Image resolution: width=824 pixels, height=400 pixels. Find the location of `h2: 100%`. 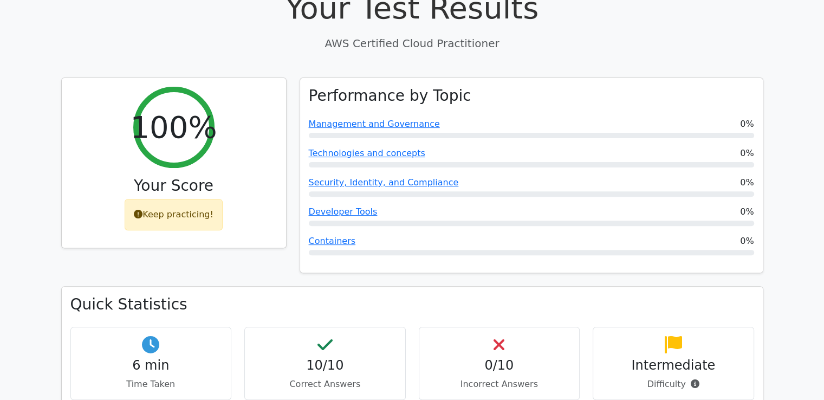

h2: 100% is located at coordinates (173, 127).